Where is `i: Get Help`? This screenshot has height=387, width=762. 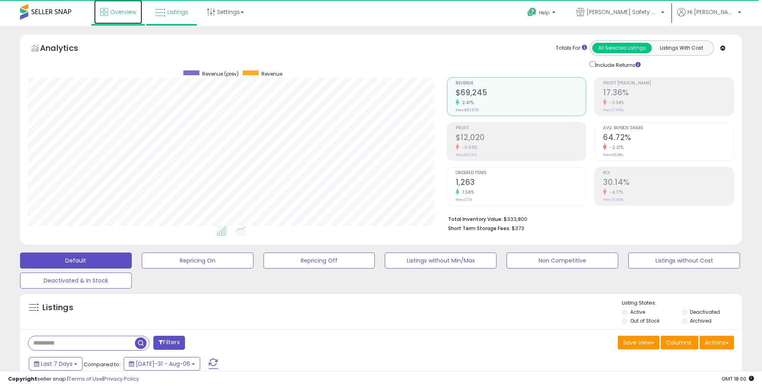
i: Get Help is located at coordinates (532, 12).